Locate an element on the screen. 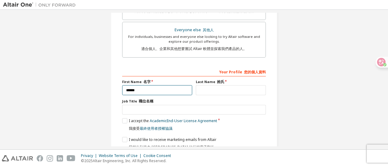  label: Job Title is located at coordinates (194, 101).